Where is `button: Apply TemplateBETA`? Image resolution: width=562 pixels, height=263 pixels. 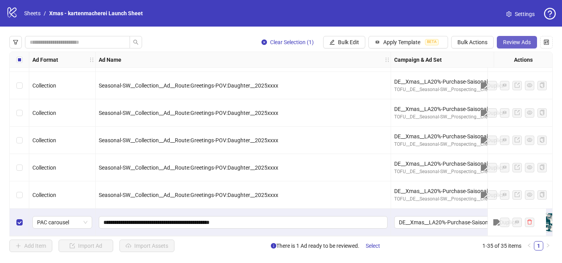 button: Apply TemplateBETA is located at coordinates (408, 42).